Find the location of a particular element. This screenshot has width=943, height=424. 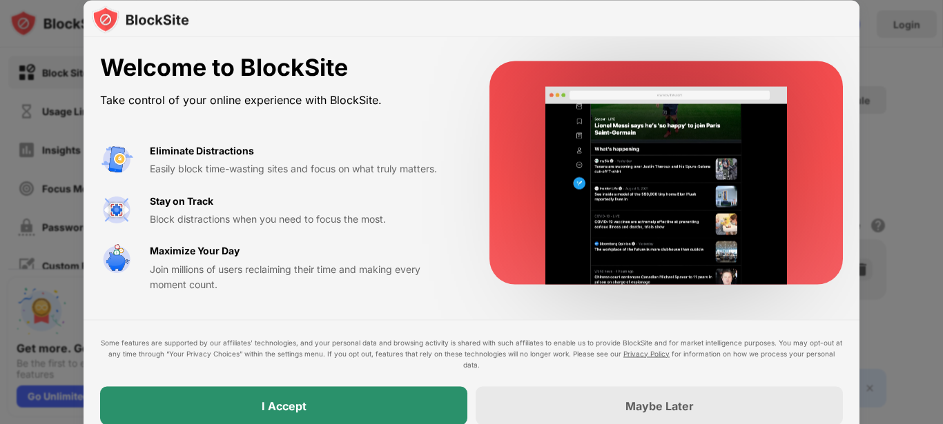

img: value-avoid-distractions.svg is located at coordinates (117, 159).